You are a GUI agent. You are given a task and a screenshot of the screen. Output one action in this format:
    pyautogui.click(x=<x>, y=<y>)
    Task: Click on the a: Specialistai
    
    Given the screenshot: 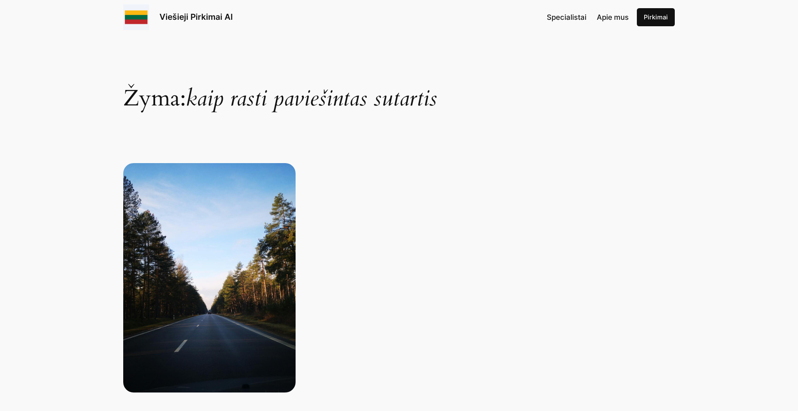 What is the action you would take?
    pyautogui.click(x=566, y=17)
    